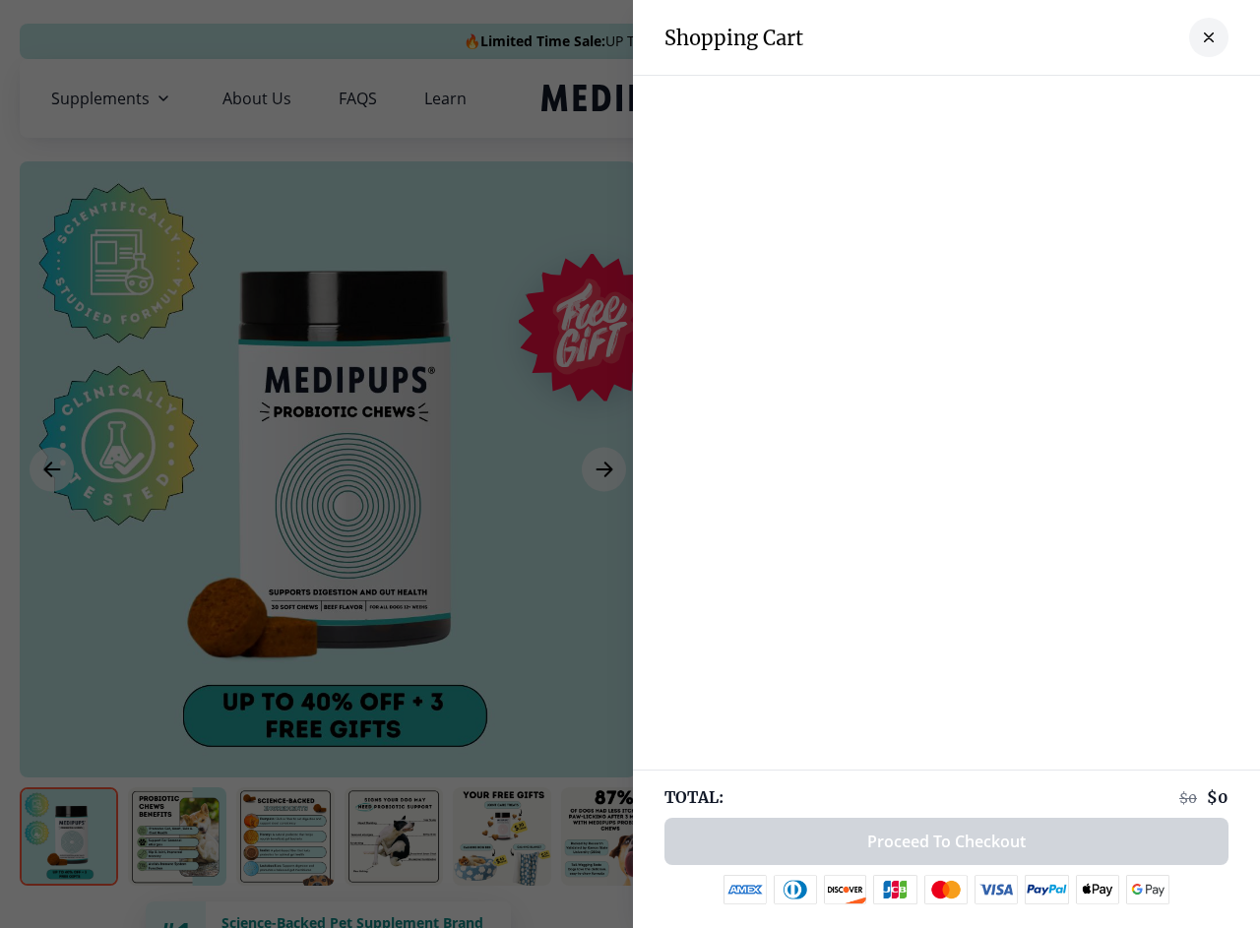 This screenshot has width=1260, height=928. I want to click on img: diners-club, so click(795, 890).